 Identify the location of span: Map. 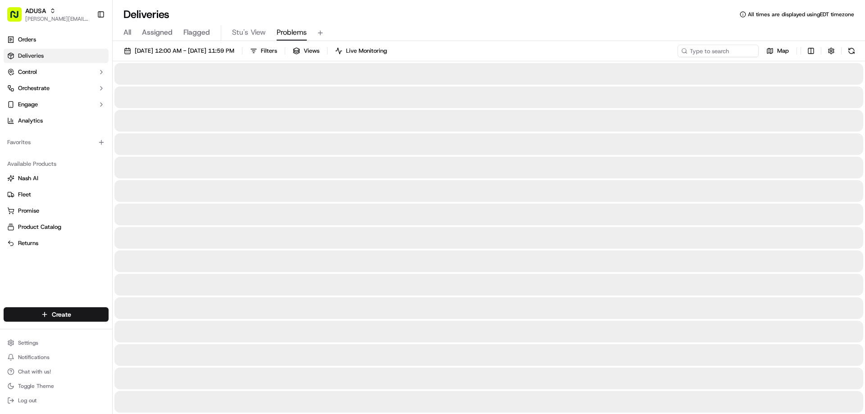
(783, 51).